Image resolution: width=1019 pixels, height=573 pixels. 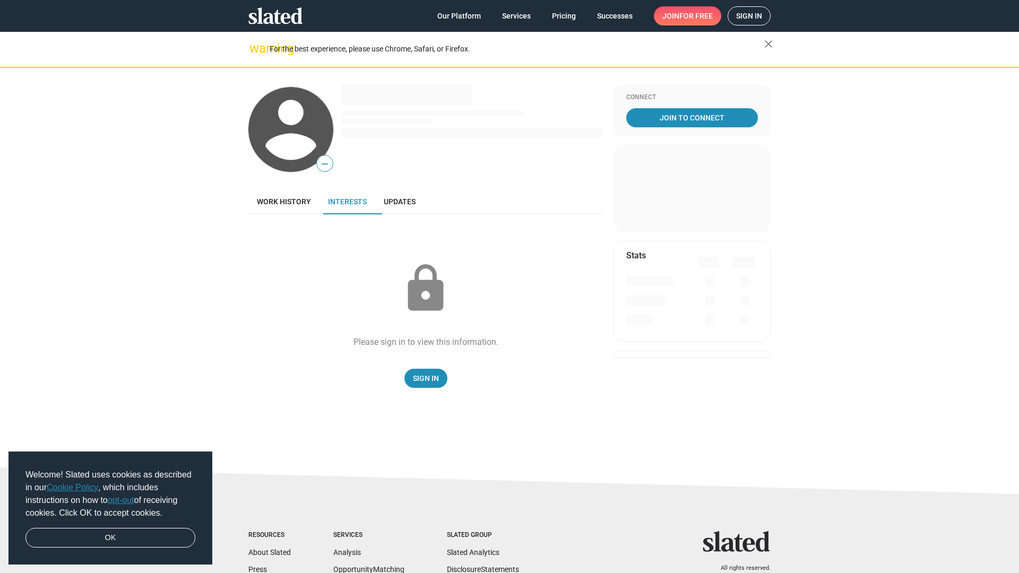 I want to click on span: for free, so click(x=696, y=16).